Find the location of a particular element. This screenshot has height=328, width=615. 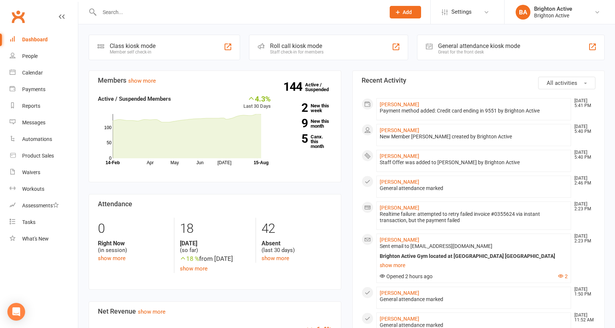

div: Roll call kiosk mode is located at coordinates (296, 46).